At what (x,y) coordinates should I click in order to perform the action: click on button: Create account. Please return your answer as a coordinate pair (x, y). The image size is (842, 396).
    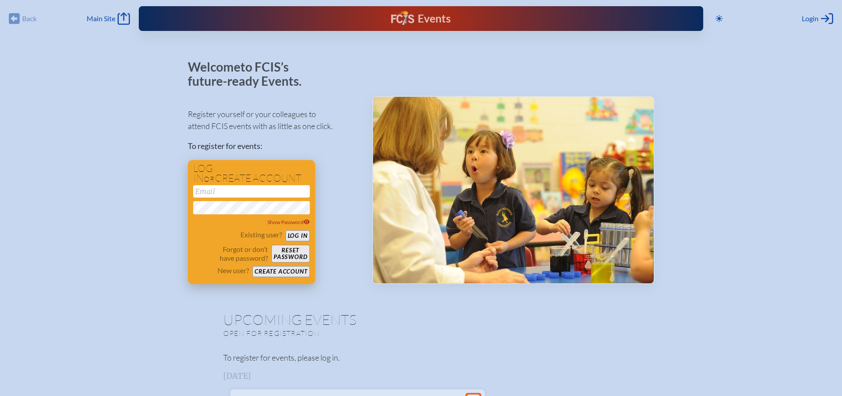
    Looking at the image, I should click on (281, 271).